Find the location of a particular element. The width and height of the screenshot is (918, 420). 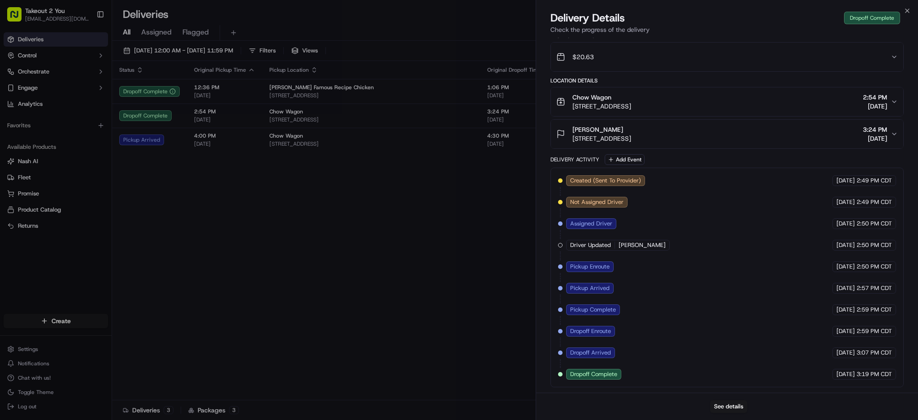

img: Liam S. is located at coordinates (16, 162).